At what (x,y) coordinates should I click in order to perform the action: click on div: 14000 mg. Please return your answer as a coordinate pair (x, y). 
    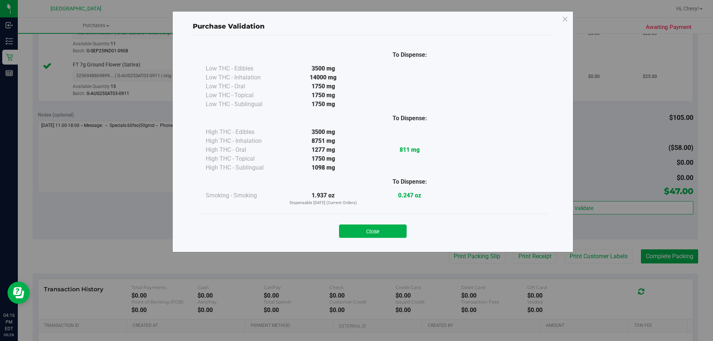
    Looking at the image, I should click on (323, 78).